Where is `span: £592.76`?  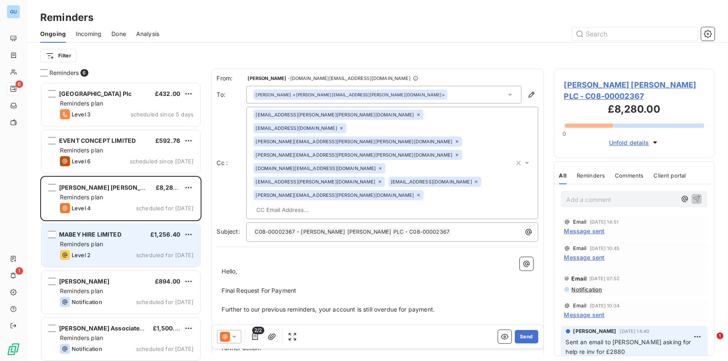
span: £592.76 is located at coordinates (168, 140).